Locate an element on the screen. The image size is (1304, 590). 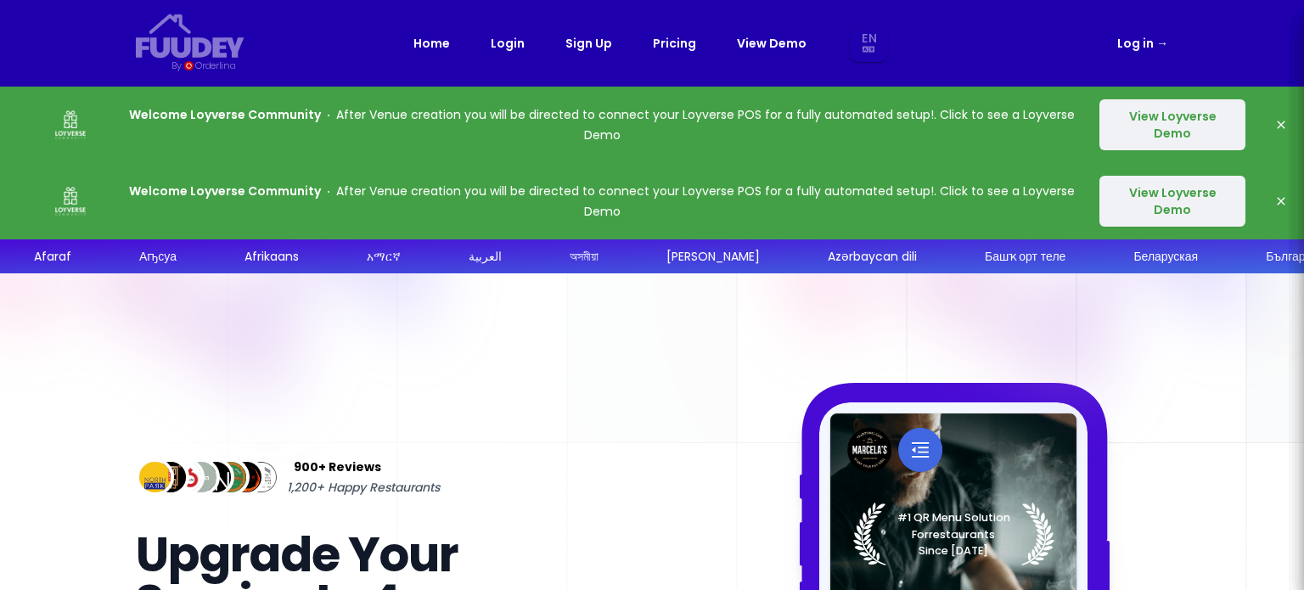
div: By is located at coordinates (176, 65).